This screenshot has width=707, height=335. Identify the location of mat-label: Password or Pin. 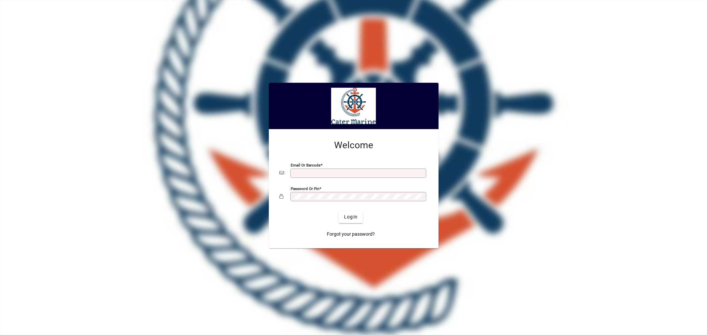
(305, 188).